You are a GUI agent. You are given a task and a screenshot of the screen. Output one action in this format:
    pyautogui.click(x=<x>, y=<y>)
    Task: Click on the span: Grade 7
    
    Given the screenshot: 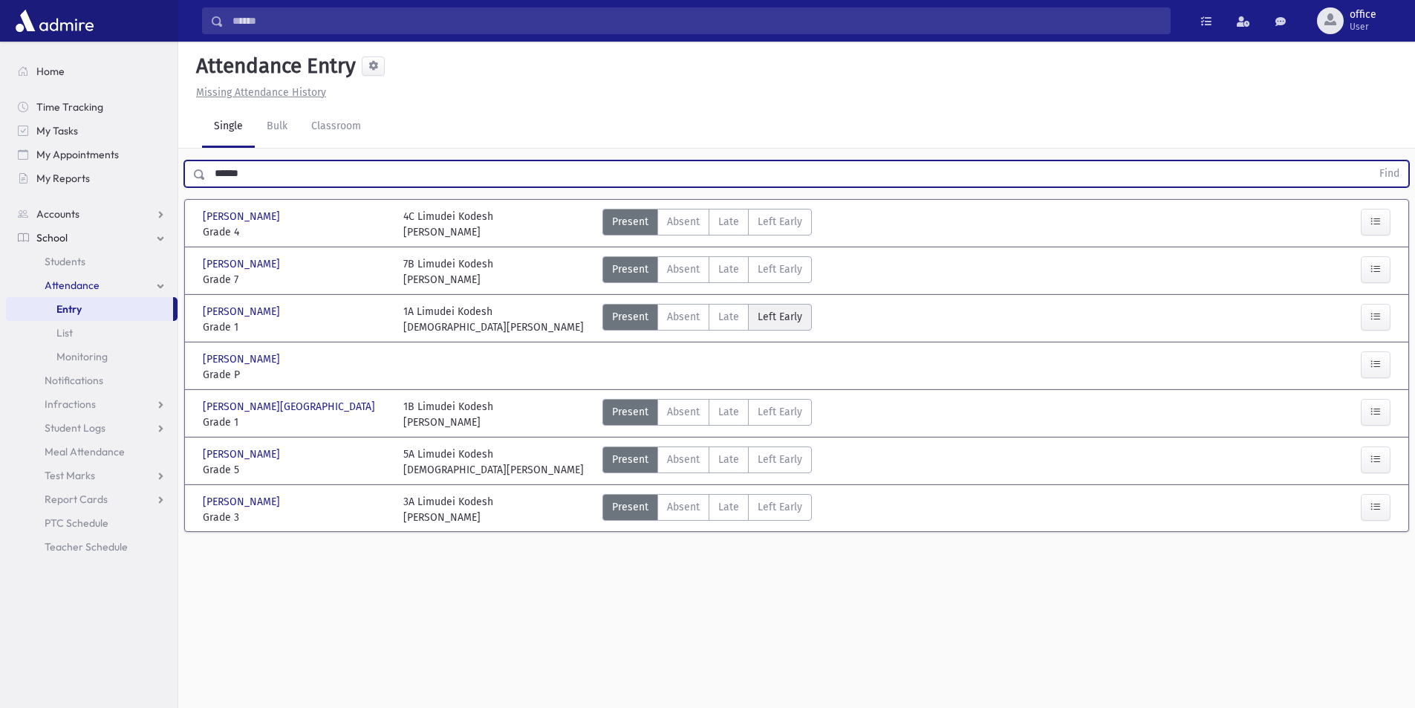 What is the action you would take?
    pyautogui.click(x=296, y=279)
    